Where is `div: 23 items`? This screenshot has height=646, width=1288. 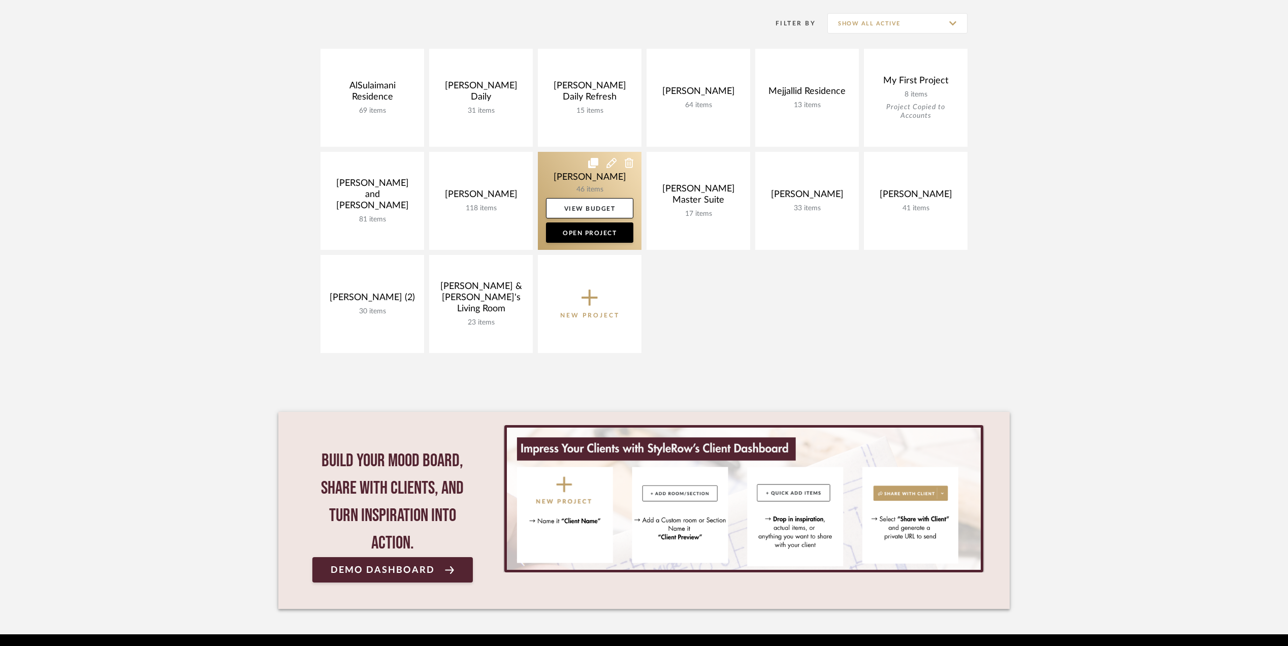
div: 23 items is located at coordinates (481, 322).